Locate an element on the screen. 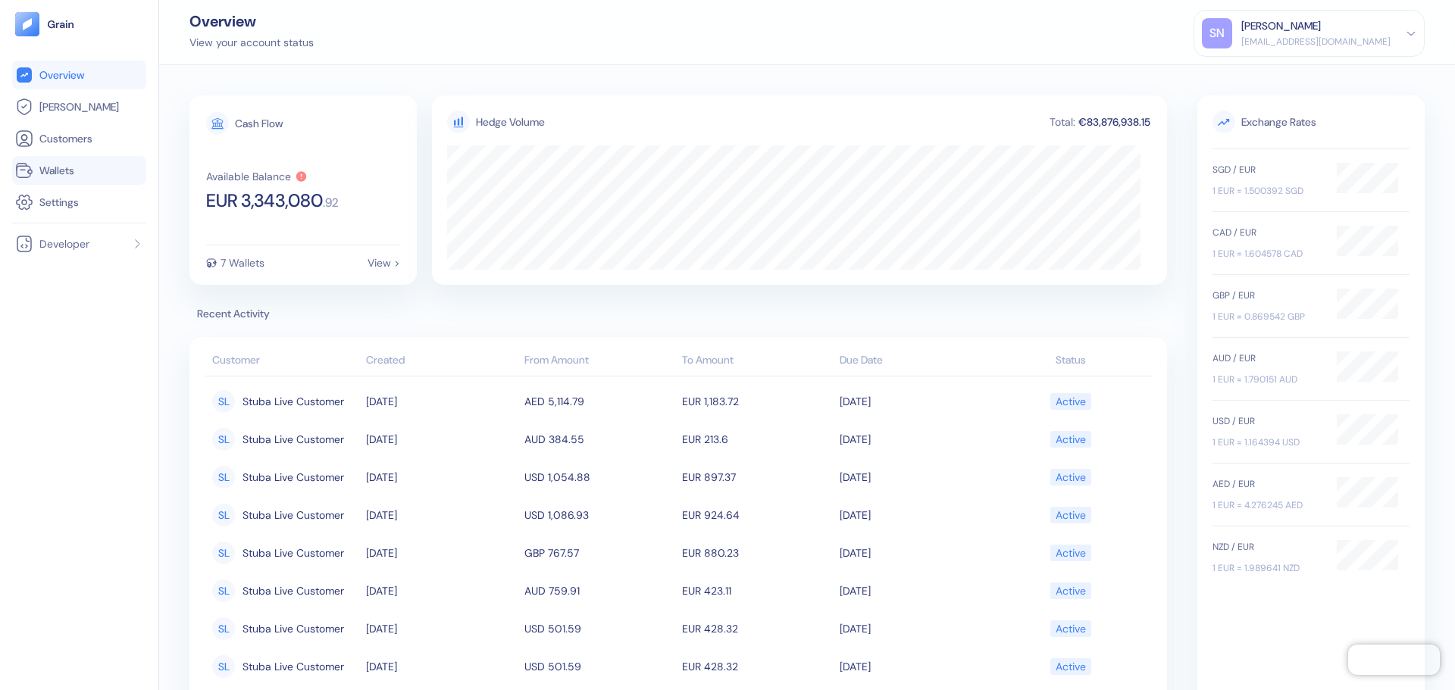  div: SGD / EUR is located at coordinates (1267, 170).